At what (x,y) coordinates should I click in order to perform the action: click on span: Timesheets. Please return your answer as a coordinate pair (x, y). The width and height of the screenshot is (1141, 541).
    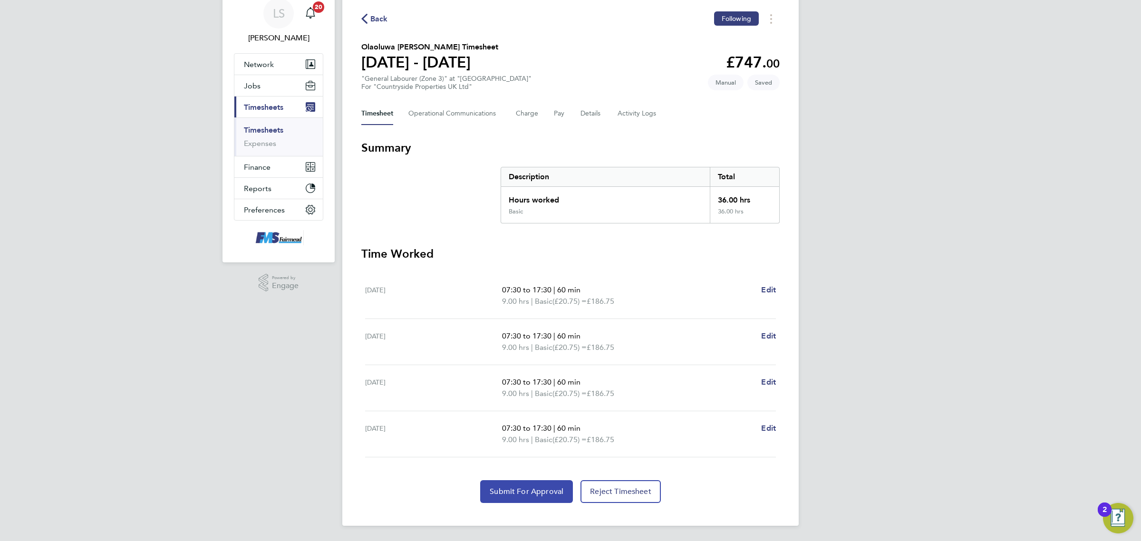
    Looking at the image, I should click on (263, 107).